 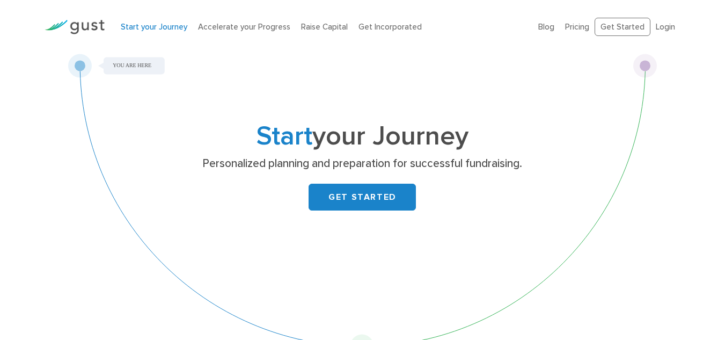 What do you see at coordinates (75, 27) in the screenshot?
I see `img: Gust Logo` at bounding box center [75, 27].